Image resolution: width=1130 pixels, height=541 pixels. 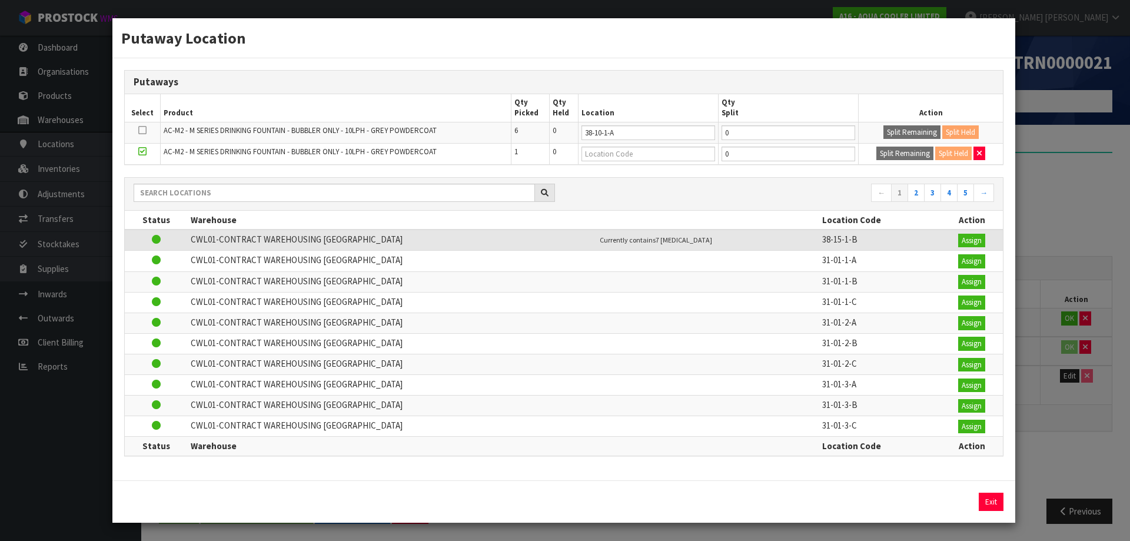 What do you see at coordinates (564, 82) in the screenshot?
I see `h3: Putaways` at bounding box center [564, 82].